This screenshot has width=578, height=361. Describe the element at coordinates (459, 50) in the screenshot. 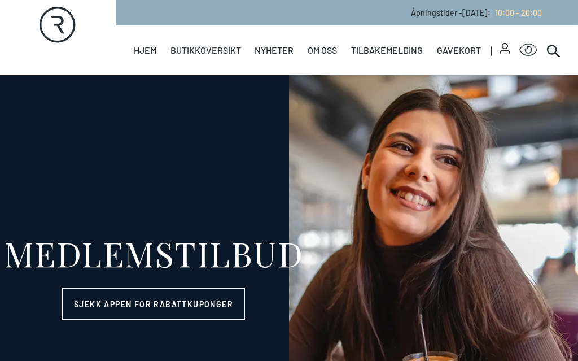

I see `a: Gavekort` at that location.